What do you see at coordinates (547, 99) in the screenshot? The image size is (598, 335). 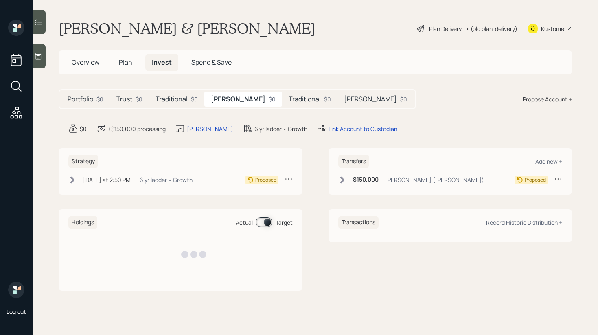 I see `div: Propose Account +` at bounding box center [547, 99].